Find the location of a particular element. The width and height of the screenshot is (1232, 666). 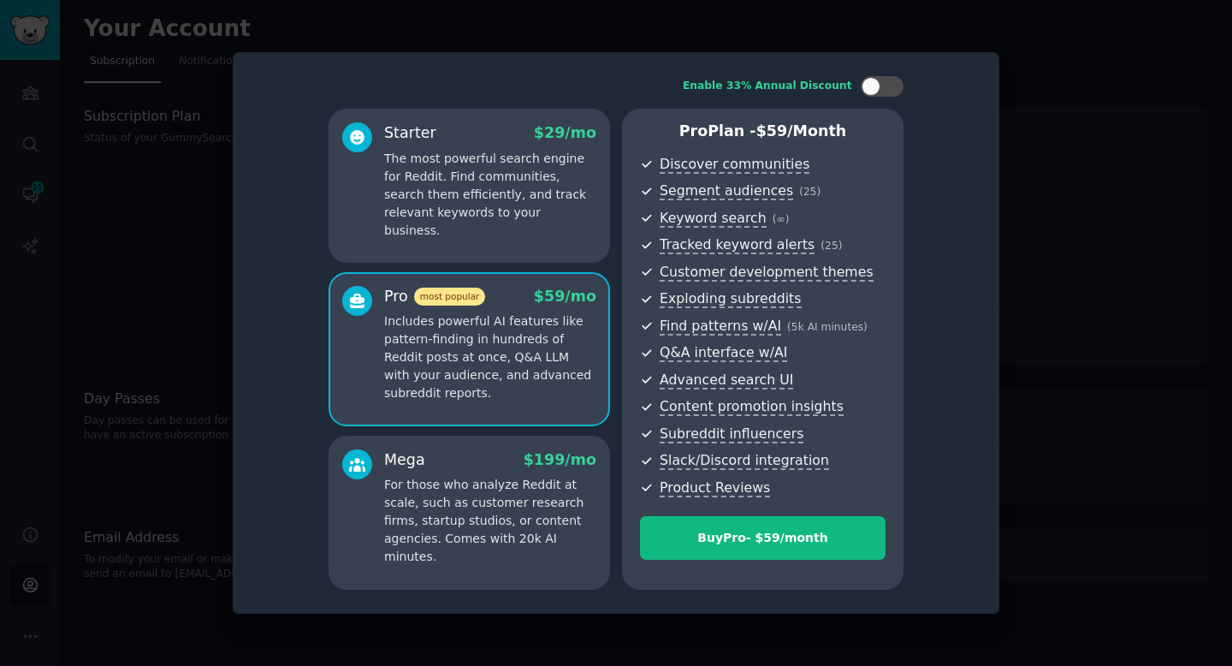

div: Mega is located at coordinates (405, 459).